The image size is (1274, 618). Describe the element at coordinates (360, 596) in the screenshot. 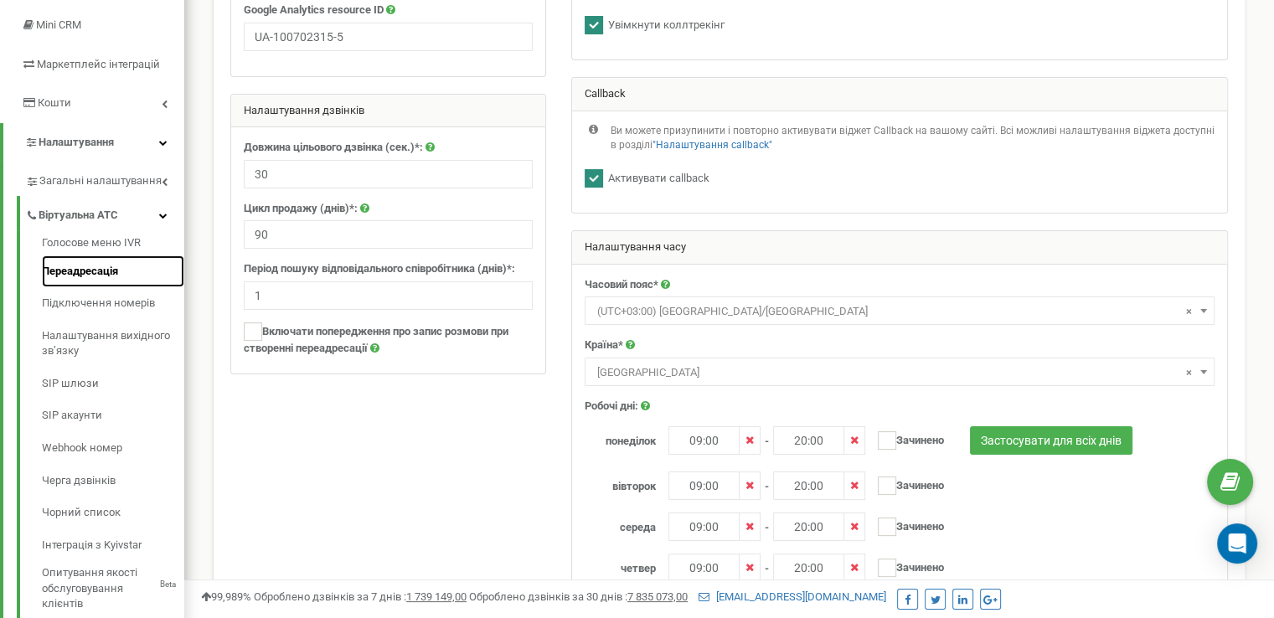

I see `span: Оброблено дзвінків за 7 днів :` at that location.